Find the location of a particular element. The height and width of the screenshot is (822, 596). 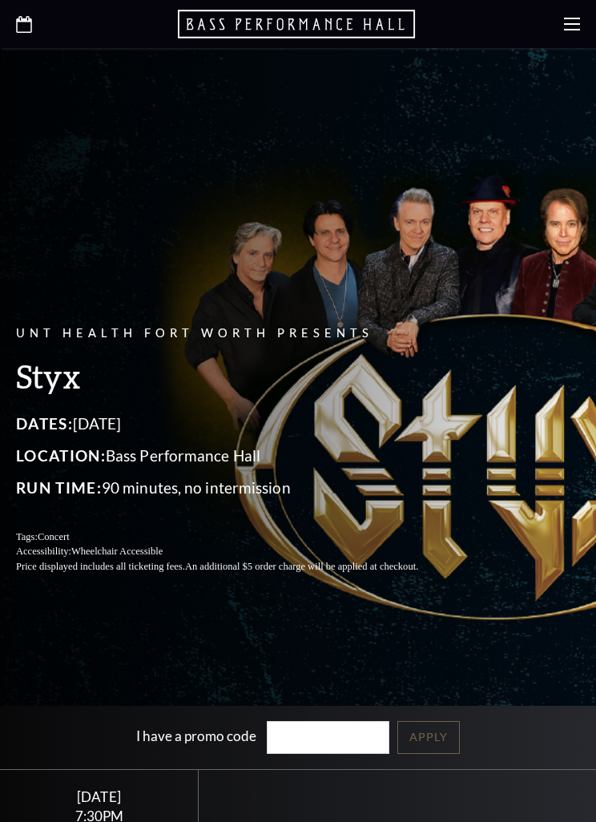

span: Location: is located at coordinates (61, 455).